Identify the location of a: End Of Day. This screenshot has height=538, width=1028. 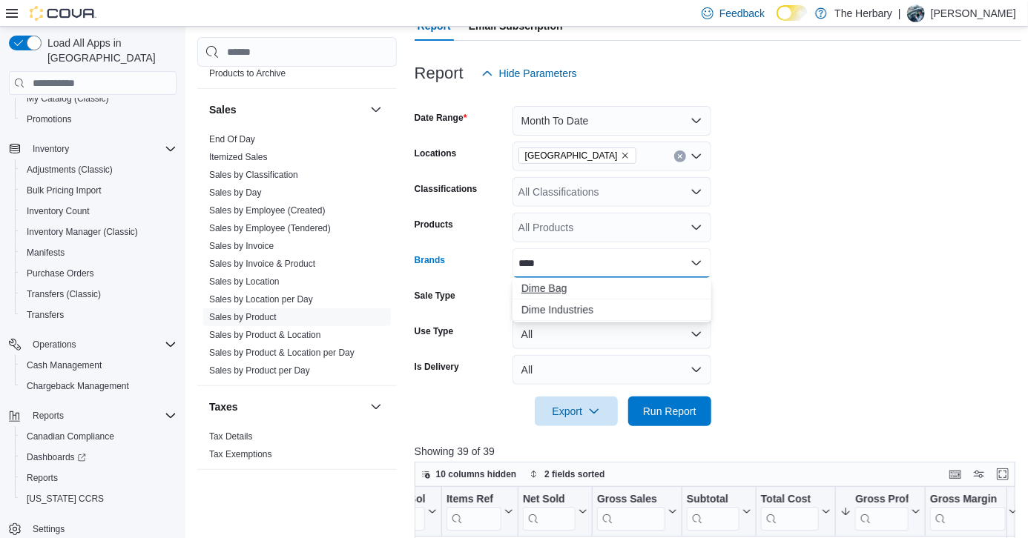
(232, 139).